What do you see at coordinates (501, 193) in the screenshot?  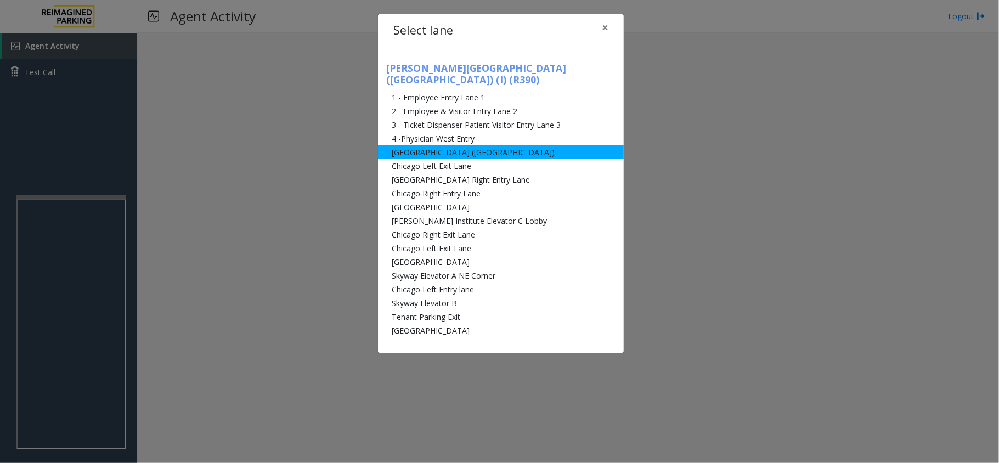 I see `li: Chicago Right Entry Lane` at bounding box center [501, 193].